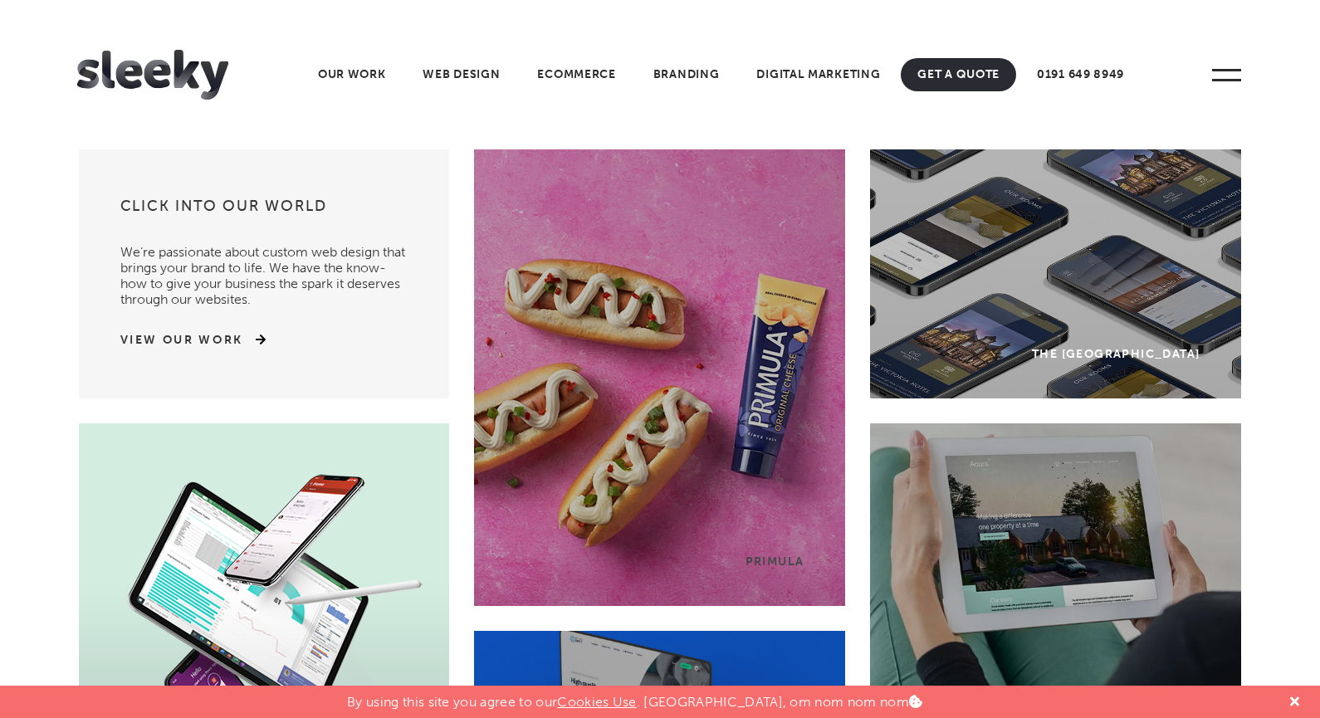 The width and height of the screenshot is (1320, 718). I want to click on a: Primula, so click(659, 378).